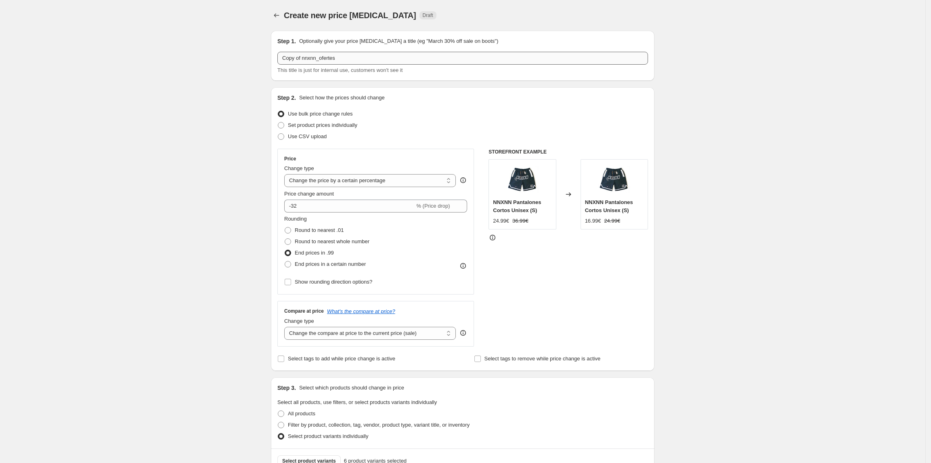 The height and width of the screenshot is (463, 931). What do you see at coordinates (309, 193) in the screenshot?
I see `span: Price change amount` at bounding box center [309, 193].